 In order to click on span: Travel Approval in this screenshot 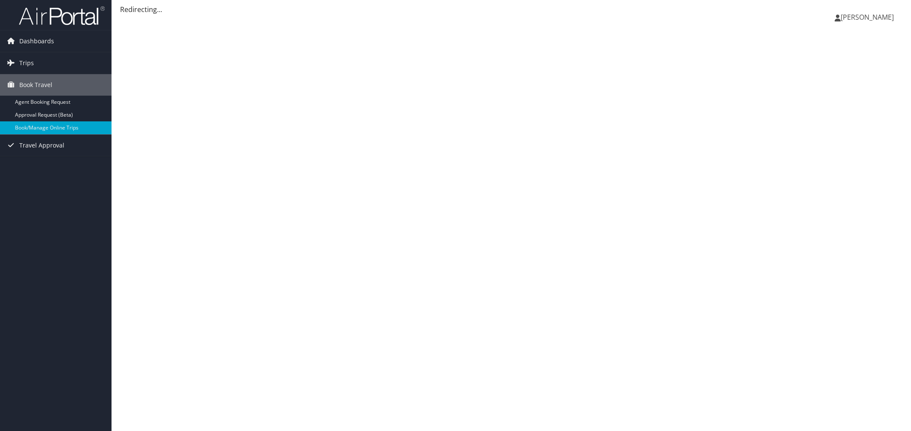, I will do `click(42, 145)`.